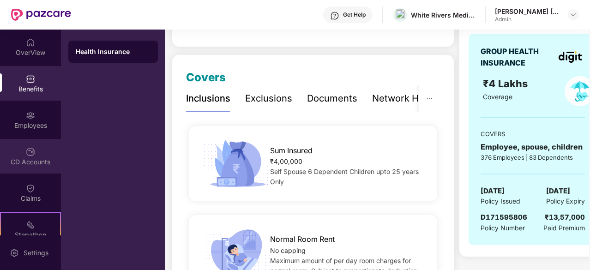  I want to click on span: Sum Insured, so click(291, 151).